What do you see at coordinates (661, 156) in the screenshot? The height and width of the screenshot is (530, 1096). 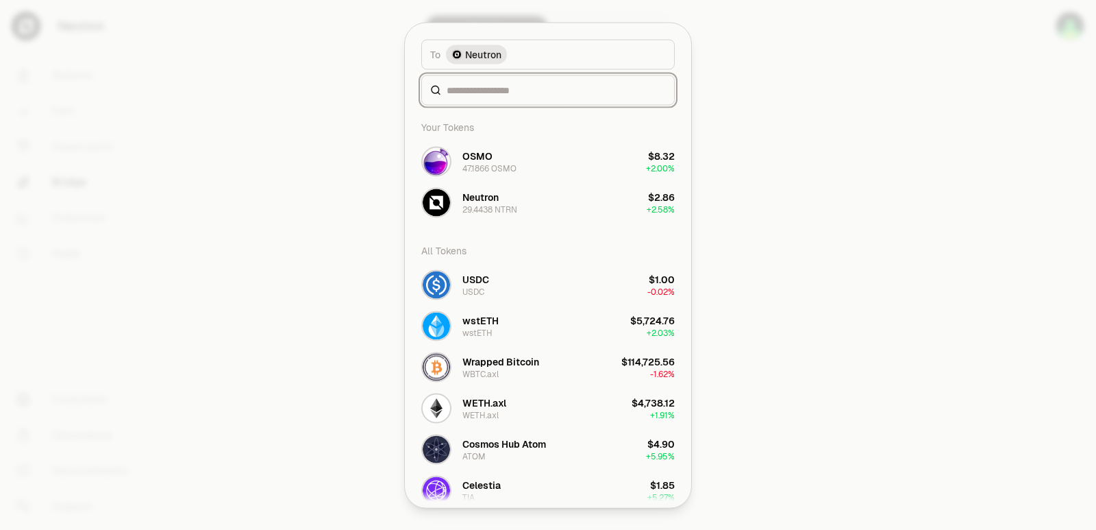 I see `div: $8.32` at bounding box center [661, 156].